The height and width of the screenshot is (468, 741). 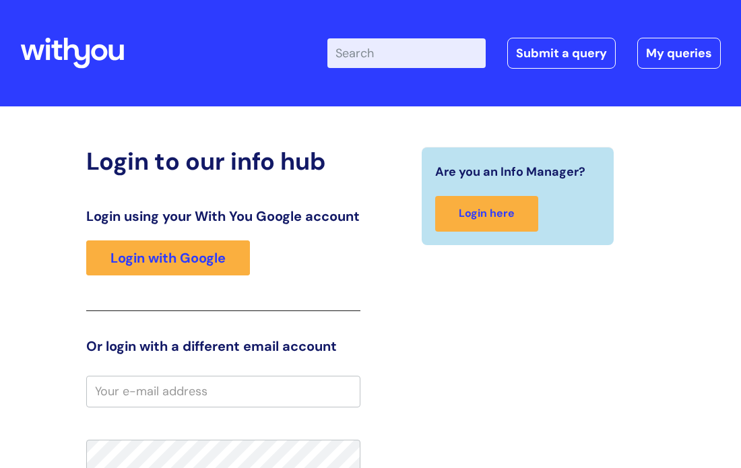 I want to click on a: Login here, so click(x=486, y=214).